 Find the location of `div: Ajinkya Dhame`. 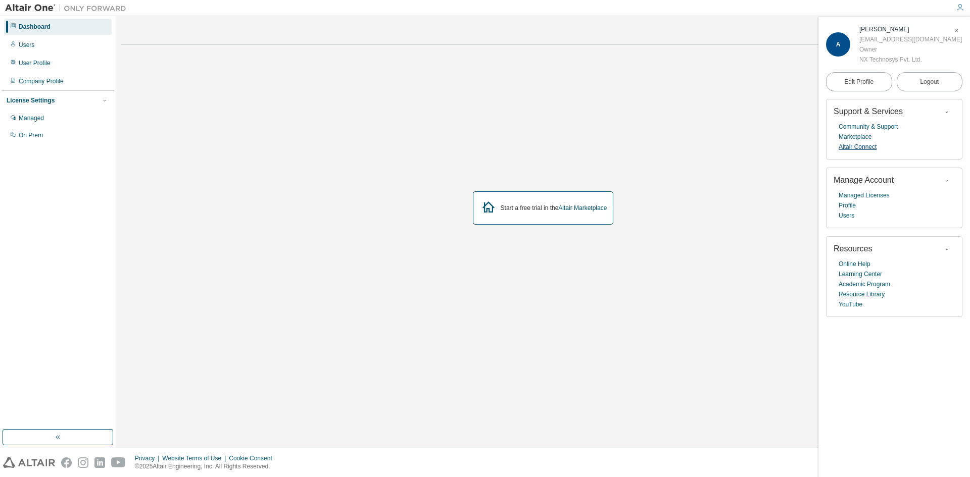

div: Ajinkya Dhame is located at coordinates (910, 29).